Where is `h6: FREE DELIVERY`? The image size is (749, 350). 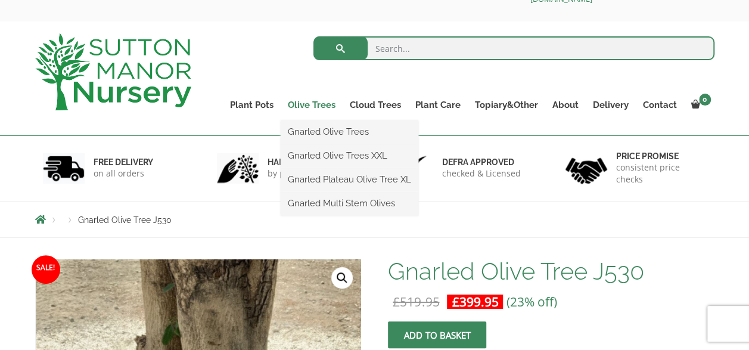
h6: FREE DELIVERY is located at coordinates (123, 162).